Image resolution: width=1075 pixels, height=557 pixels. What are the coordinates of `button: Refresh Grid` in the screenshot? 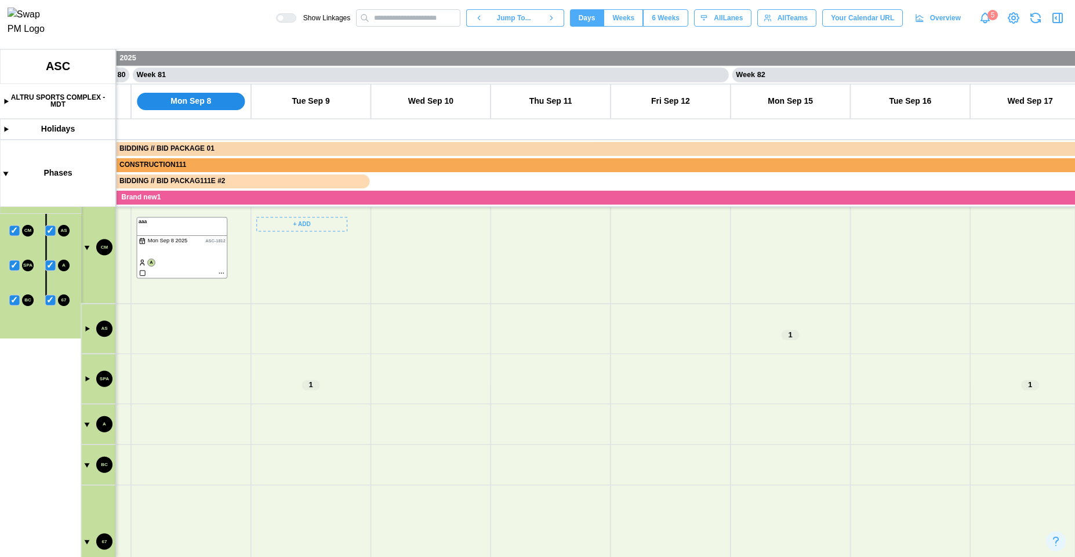 It's located at (1035, 18).